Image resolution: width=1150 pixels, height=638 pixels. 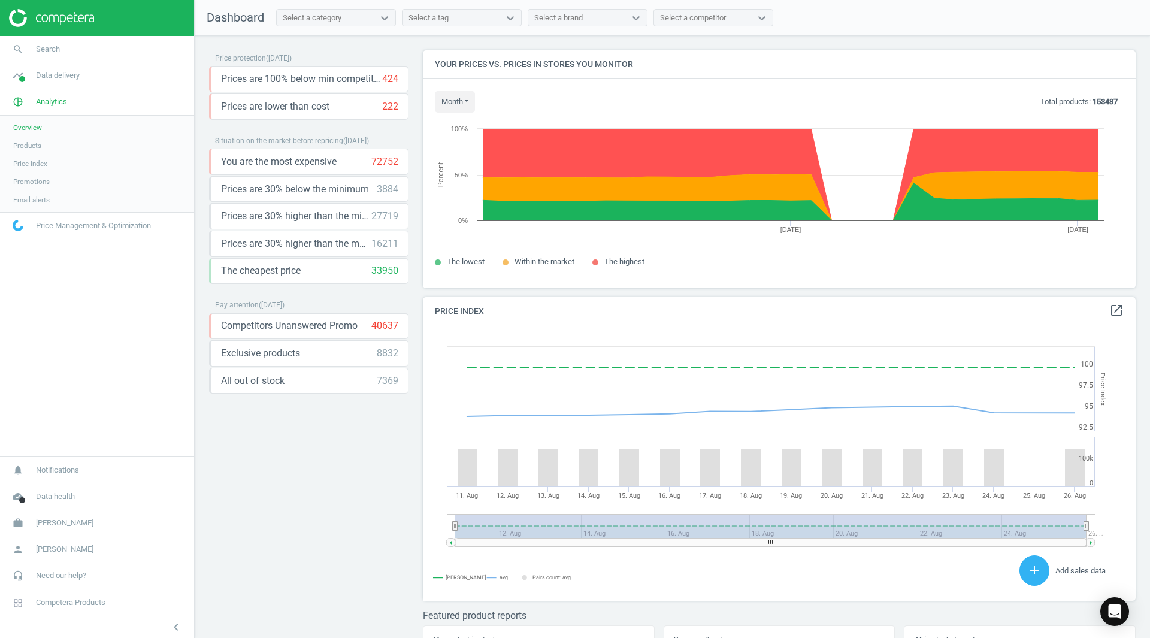 What do you see at coordinates (504, 577) in the screenshot?
I see `tspan: avg` at bounding box center [504, 577].